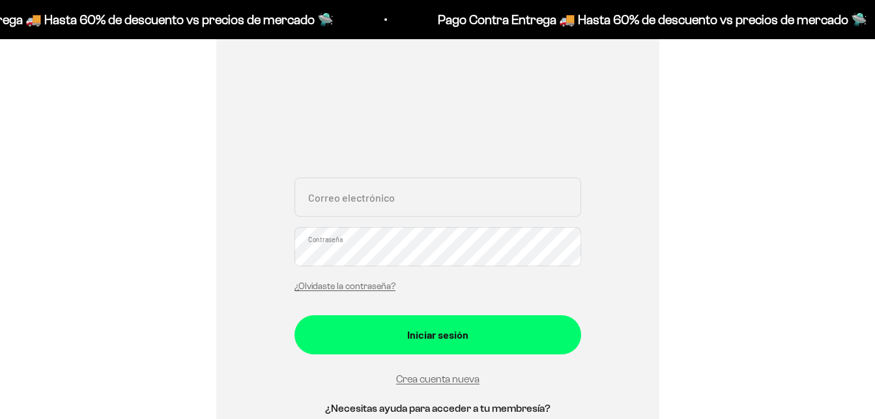  What do you see at coordinates (345, 286) in the screenshot?
I see `a: ¿Olvidaste la contraseña?` at bounding box center [345, 286].